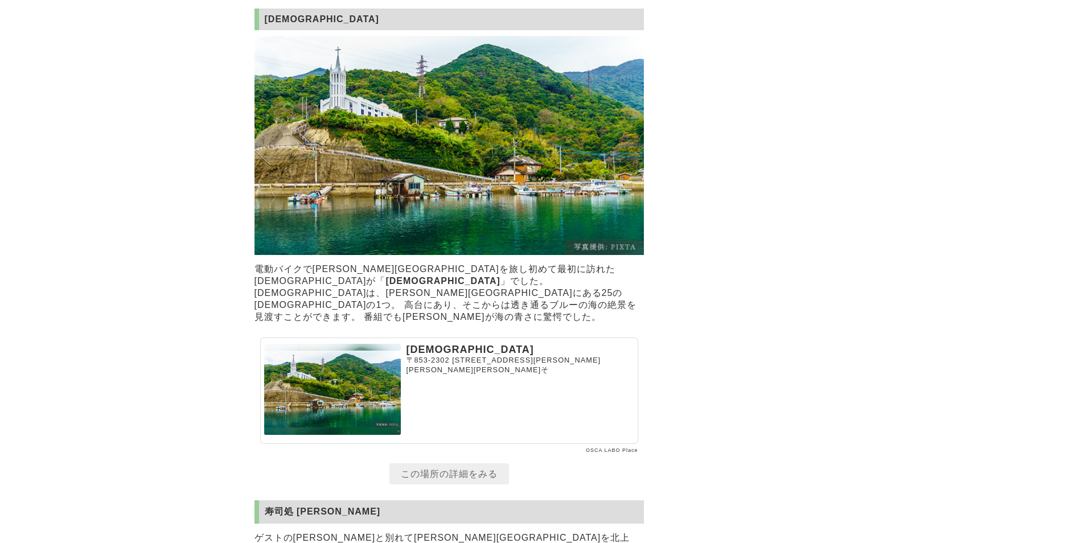 This screenshot has width=1080, height=543. What do you see at coordinates (428, 360) in the screenshot?
I see `span: 〒853-2302` at bounding box center [428, 360].